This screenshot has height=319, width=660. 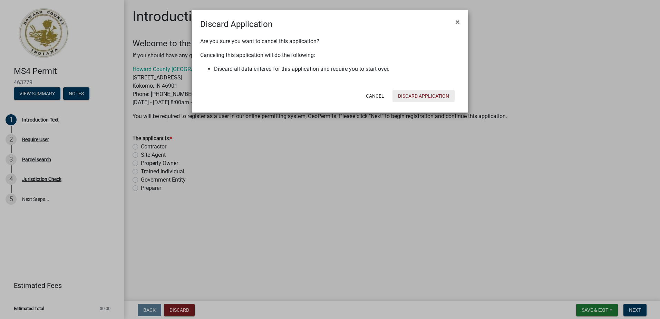 I want to click on button: Cancel, so click(x=375, y=96).